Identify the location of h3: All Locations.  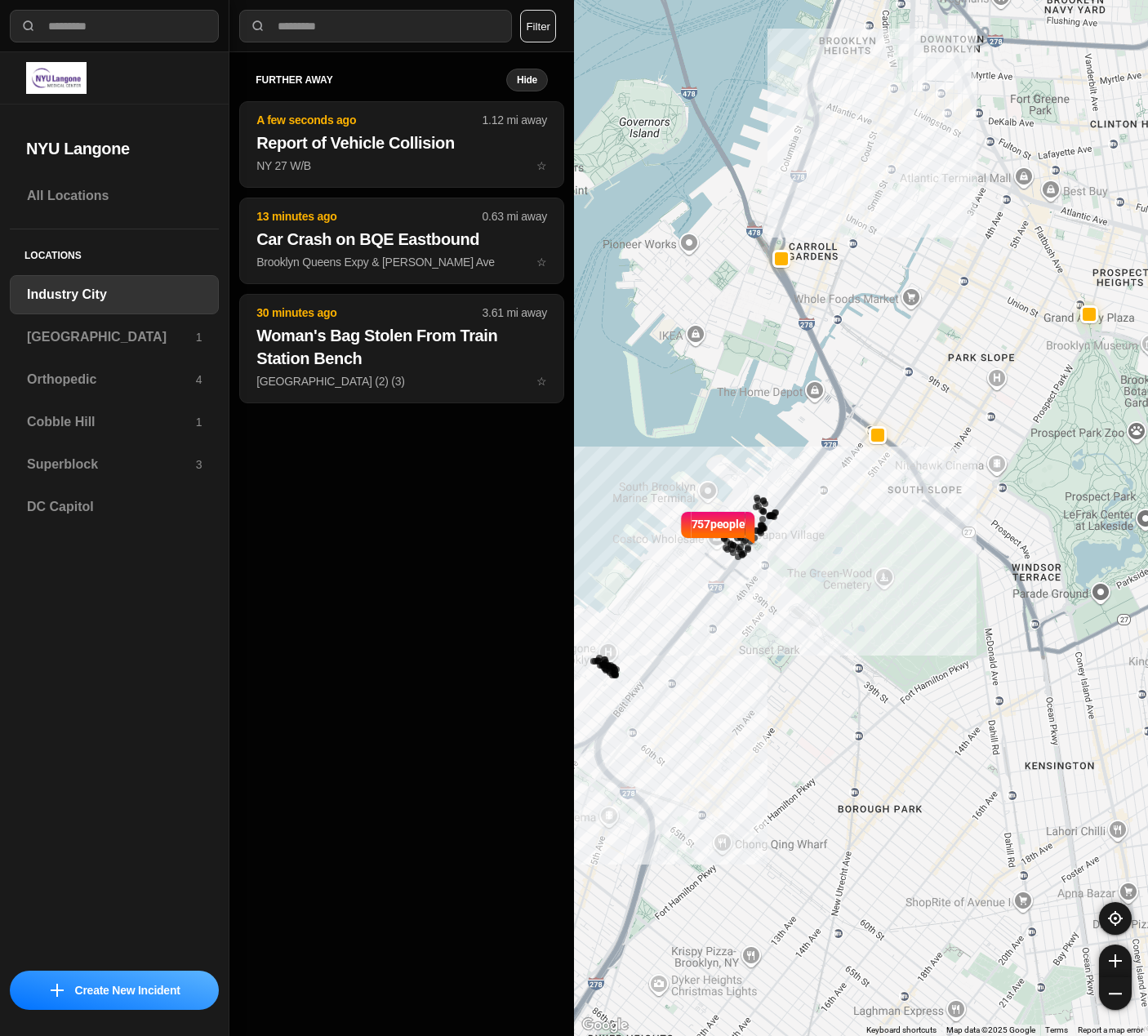
(114, 196).